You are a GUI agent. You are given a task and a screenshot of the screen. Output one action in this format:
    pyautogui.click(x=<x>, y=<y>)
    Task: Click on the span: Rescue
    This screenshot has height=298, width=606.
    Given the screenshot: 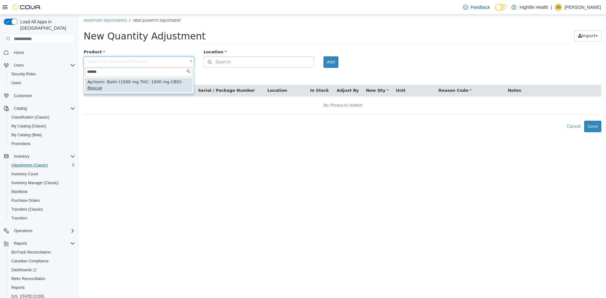 What is the action you would take?
    pyautogui.click(x=16, y=73)
    